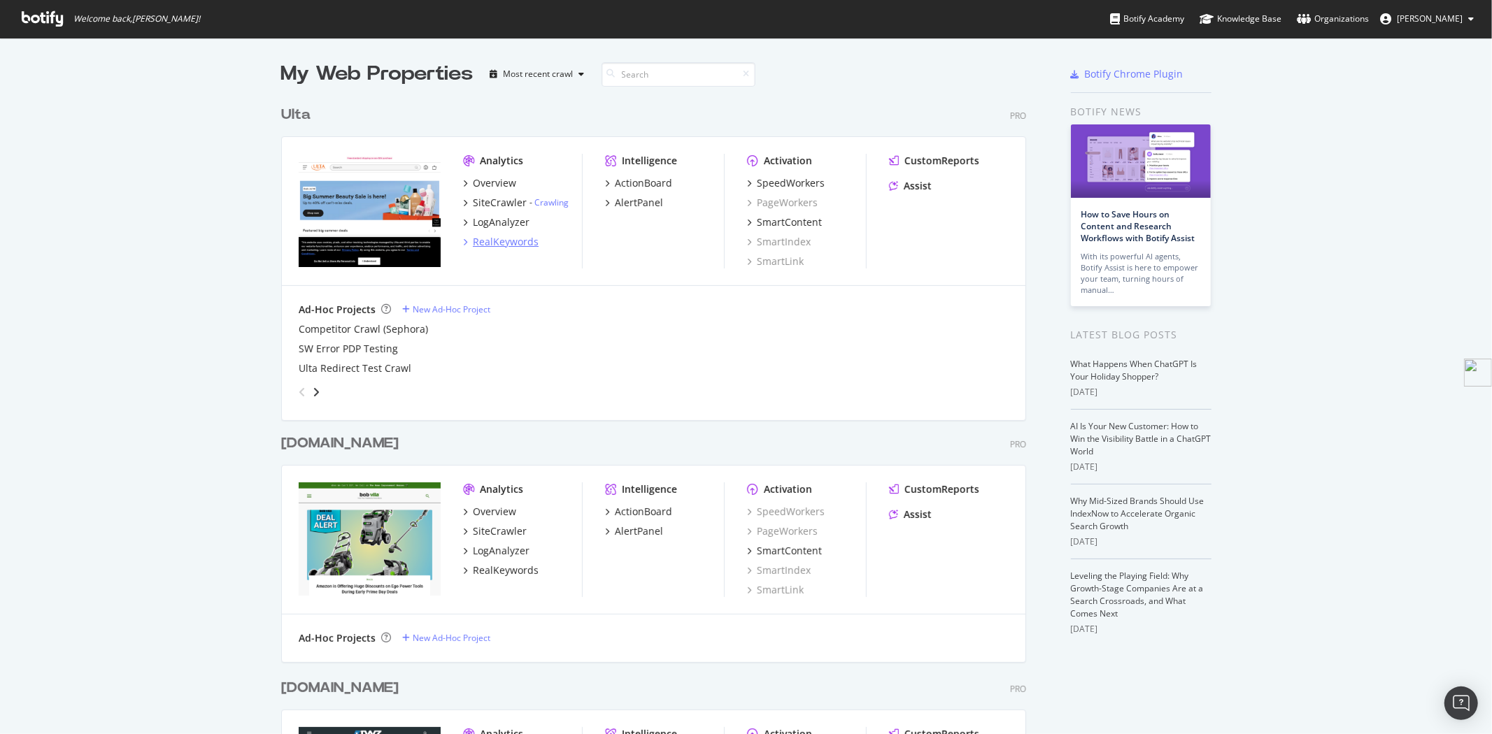 This screenshot has height=734, width=1492. What do you see at coordinates (316, 392) in the screenshot?
I see `div: angle-right` at bounding box center [316, 392].